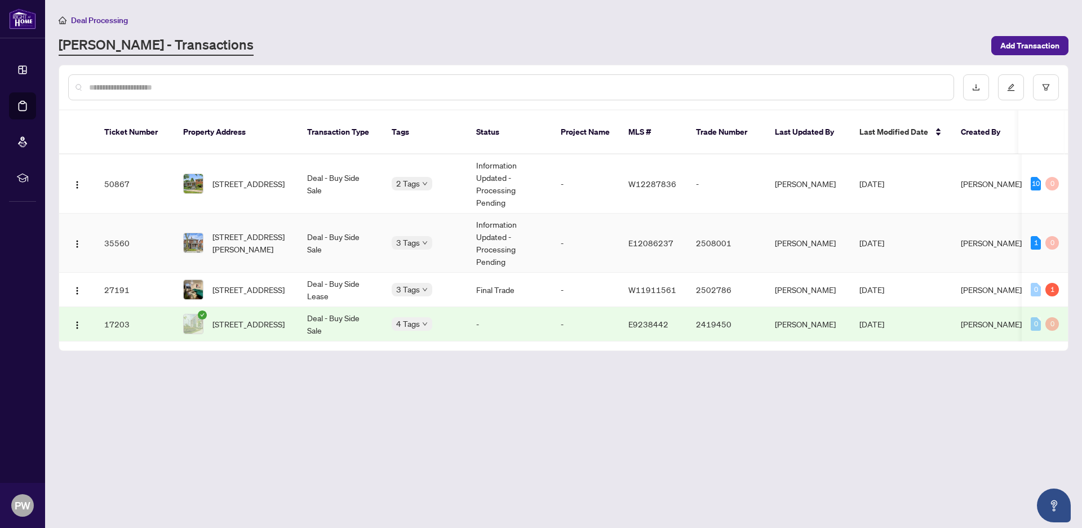 This screenshot has height=528, width=1082. Describe the element at coordinates (976, 87) in the screenshot. I see `button: download` at that location.